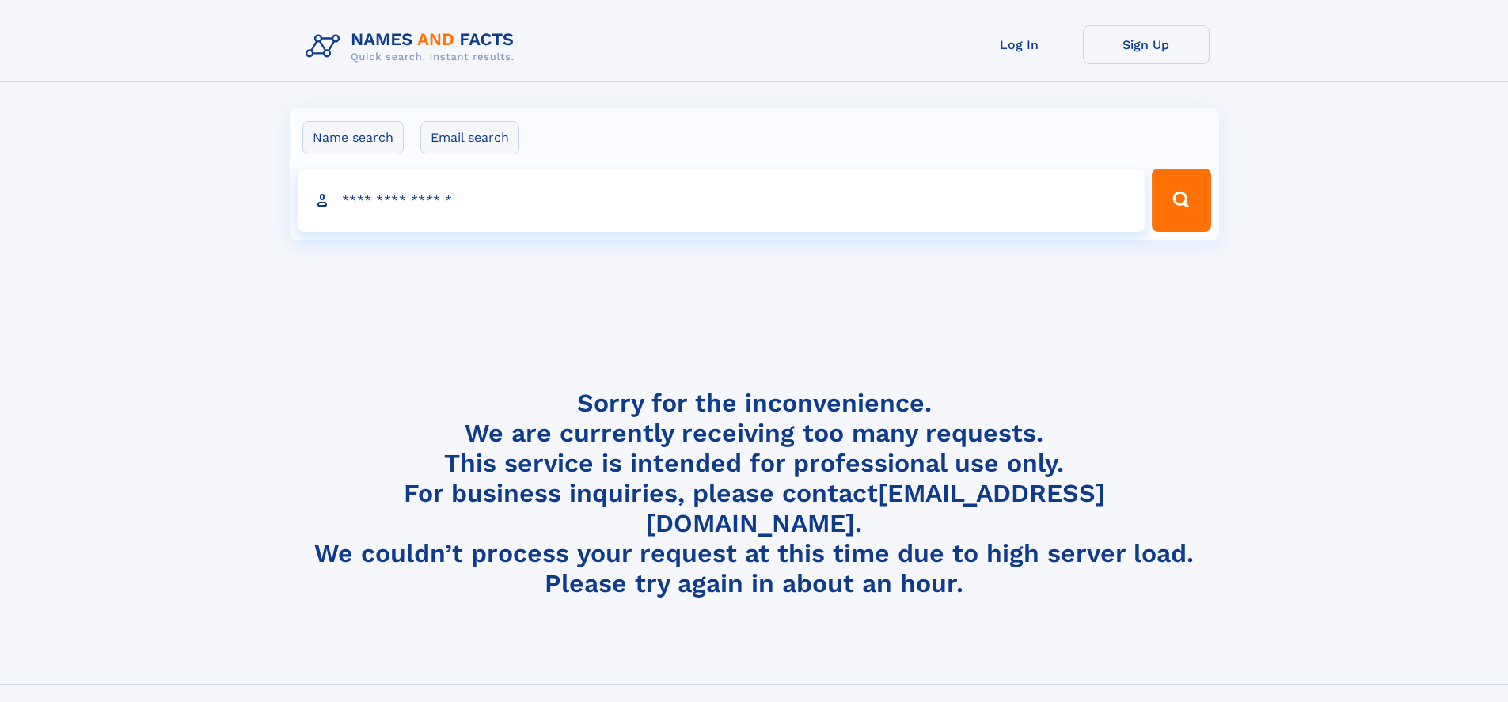 This screenshot has width=1508, height=702. Describe the element at coordinates (721, 200) in the screenshot. I see `input: search input` at that location.